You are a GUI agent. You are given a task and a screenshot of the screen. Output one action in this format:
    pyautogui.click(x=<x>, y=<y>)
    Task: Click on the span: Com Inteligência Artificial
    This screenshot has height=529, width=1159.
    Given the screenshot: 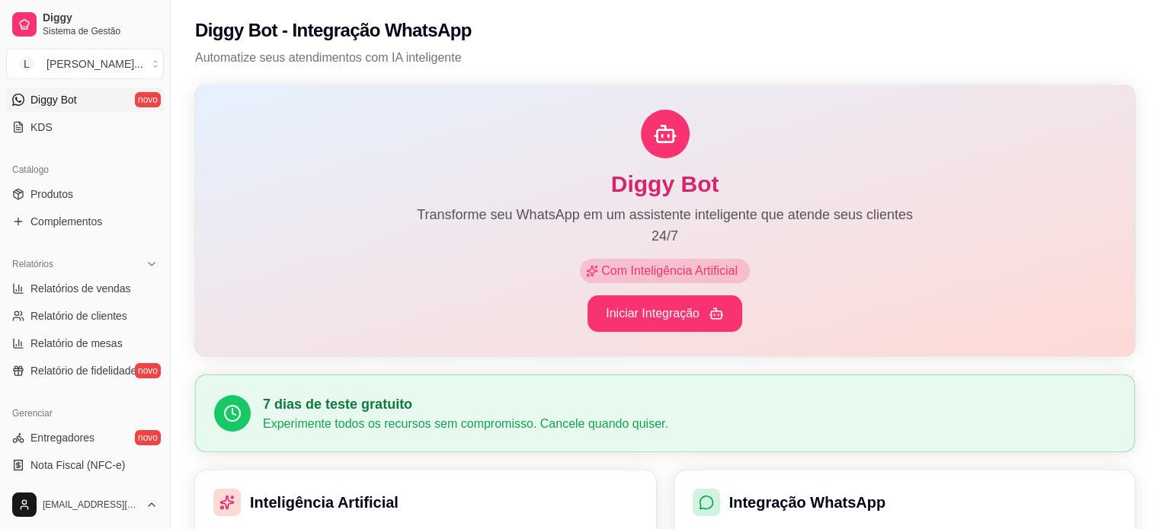 What is the action you would take?
    pyautogui.click(x=670, y=271)
    